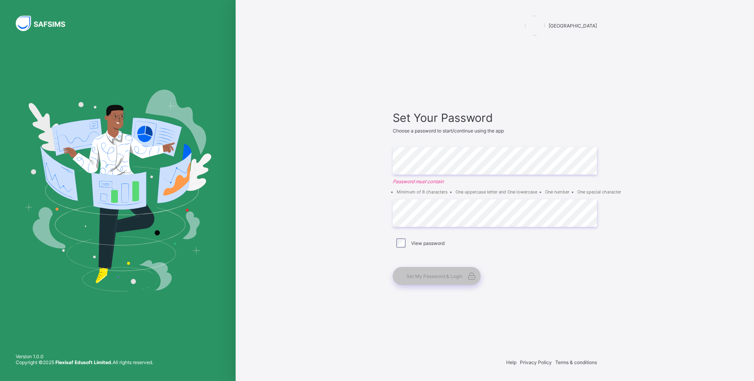 This screenshot has width=754, height=381. Describe the element at coordinates (535, 26) in the screenshot. I see `img: Himma International College` at that location.